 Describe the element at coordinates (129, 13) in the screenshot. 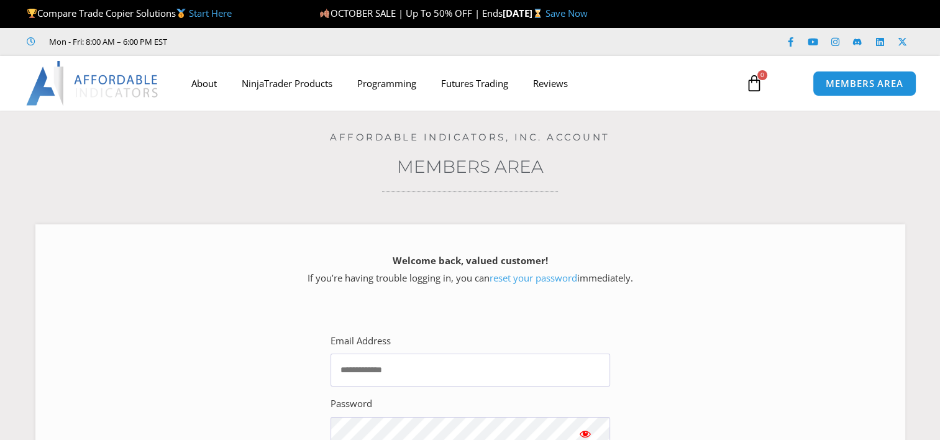

I see `span: Compare Trade Copier Solutions` at that location.